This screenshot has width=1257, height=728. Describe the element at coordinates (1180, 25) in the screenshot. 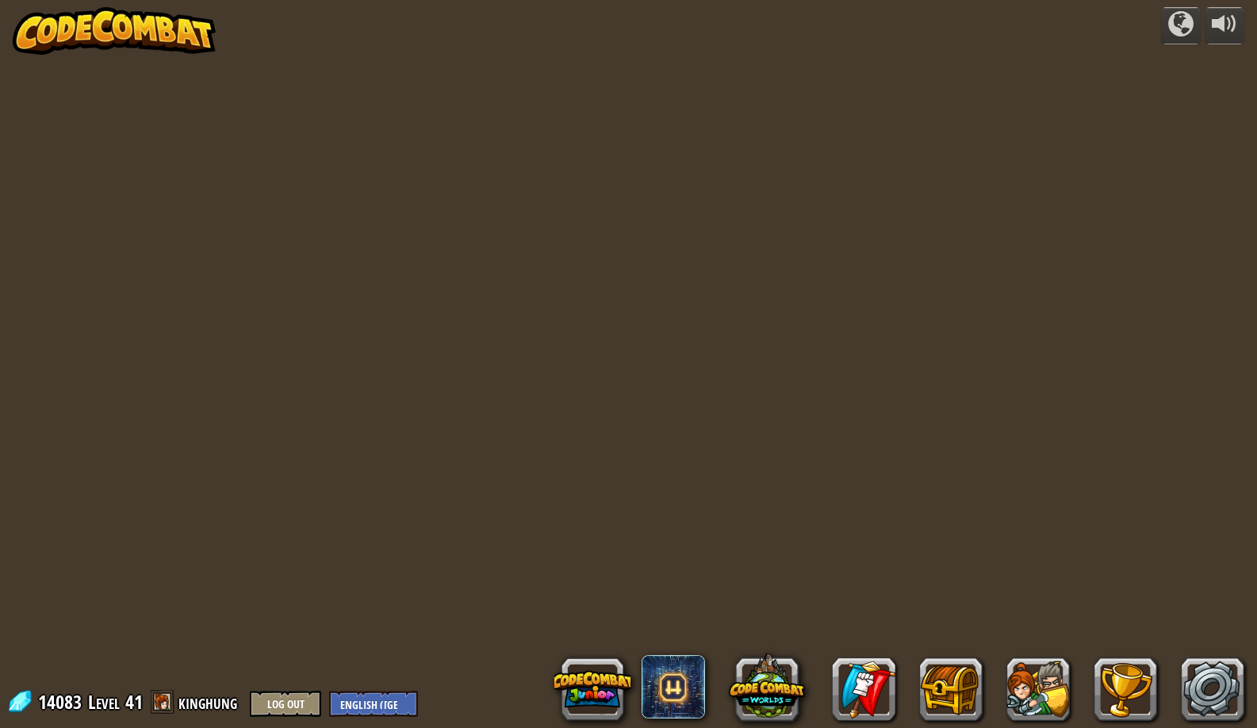

I see `button: Campaigns` at that location.